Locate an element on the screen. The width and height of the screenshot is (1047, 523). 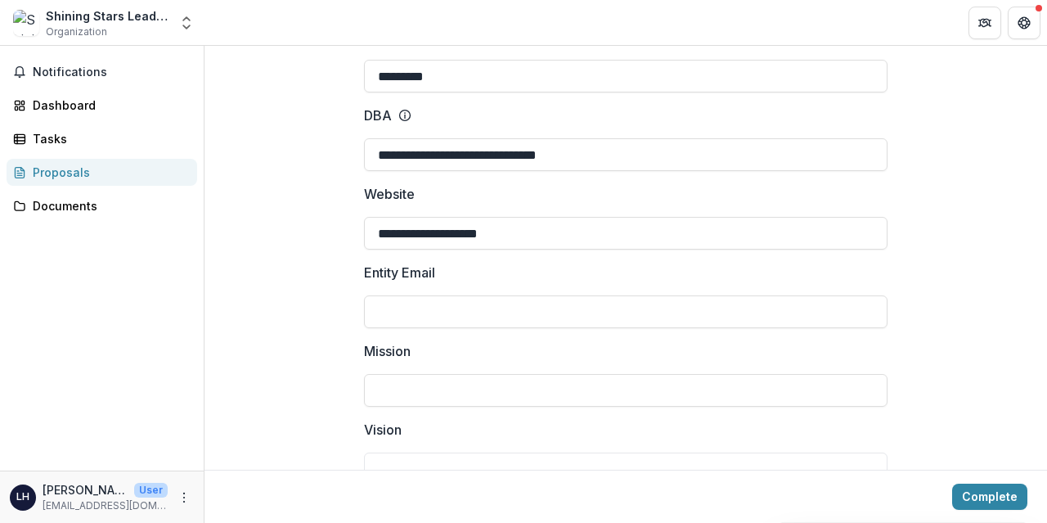
button: Partners is located at coordinates (985, 23).